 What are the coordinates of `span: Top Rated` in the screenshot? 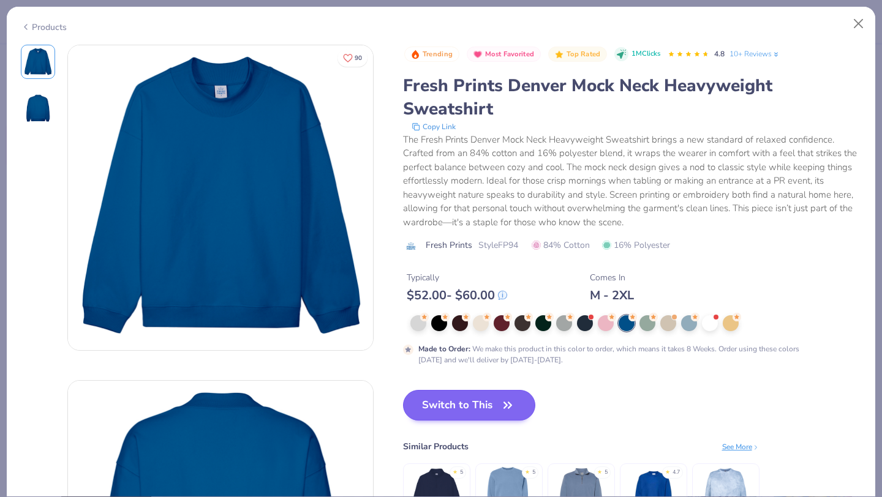 It's located at (584, 54).